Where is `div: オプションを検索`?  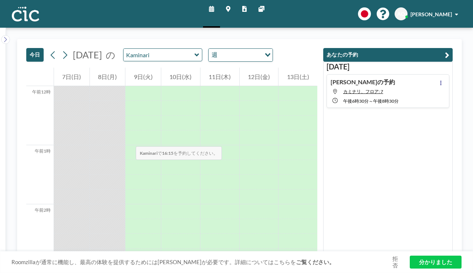 div: オプションを検索 is located at coordinates (240, 55).